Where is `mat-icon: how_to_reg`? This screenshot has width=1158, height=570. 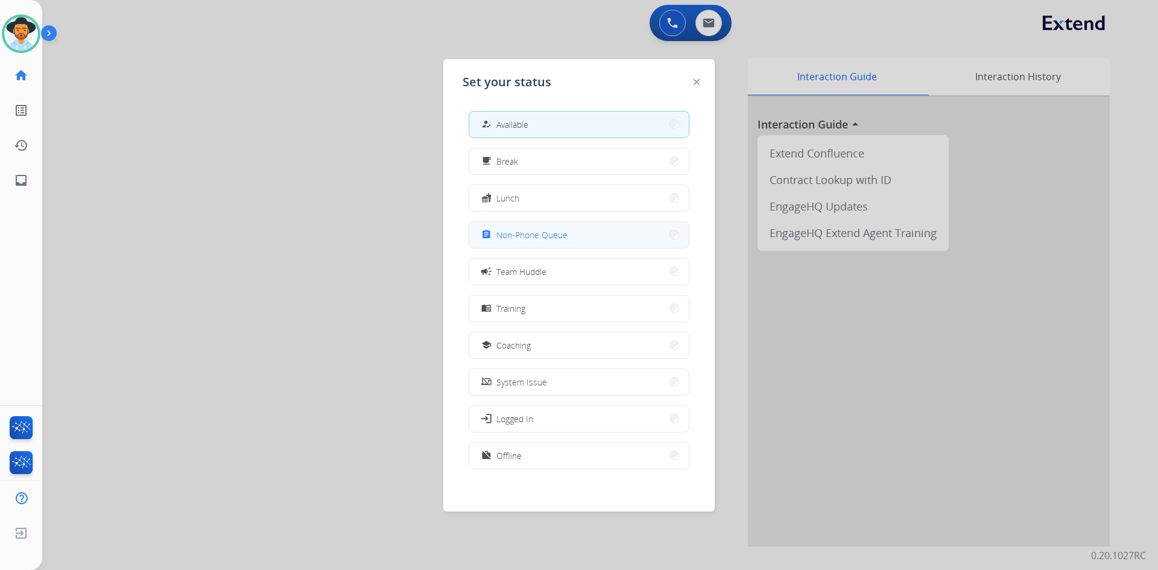 mat-icon: how_to_reg is located at coordinates (486, 124).